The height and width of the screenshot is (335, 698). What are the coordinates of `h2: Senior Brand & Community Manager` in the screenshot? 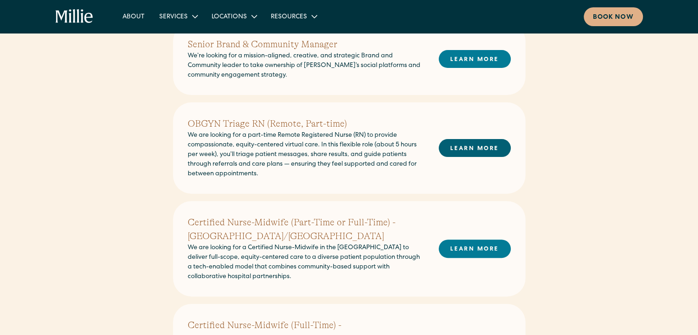 It's located at (306, 45).